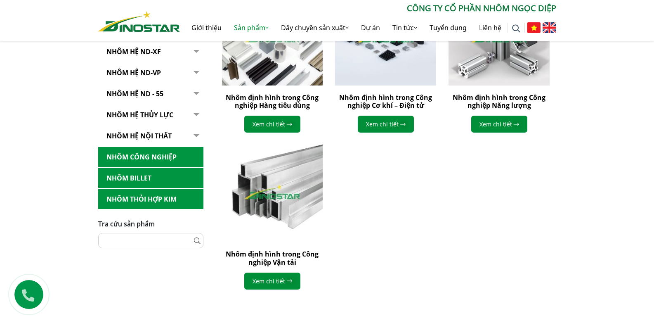 Image resolution: width=654 pixels, height=316 pixels. Describe the element at coordinates (516, 28) in the screenshot. I see `img: search` at that location.